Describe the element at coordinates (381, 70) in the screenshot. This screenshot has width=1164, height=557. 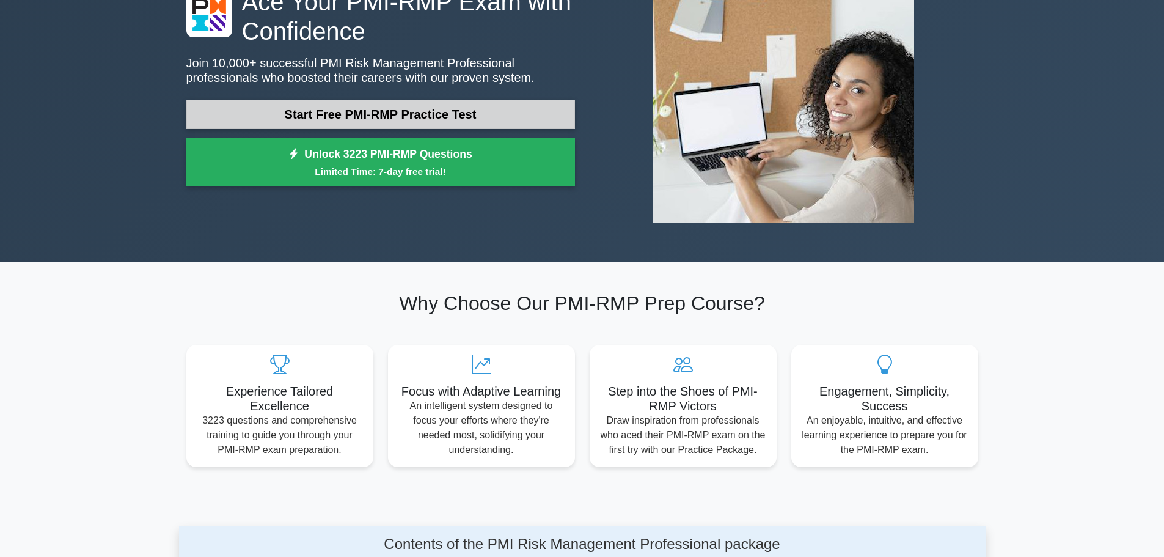
I see `p: Join 10,000+ successful PMI Risk Management Professional professionals who boosted their careers ...` at that location.